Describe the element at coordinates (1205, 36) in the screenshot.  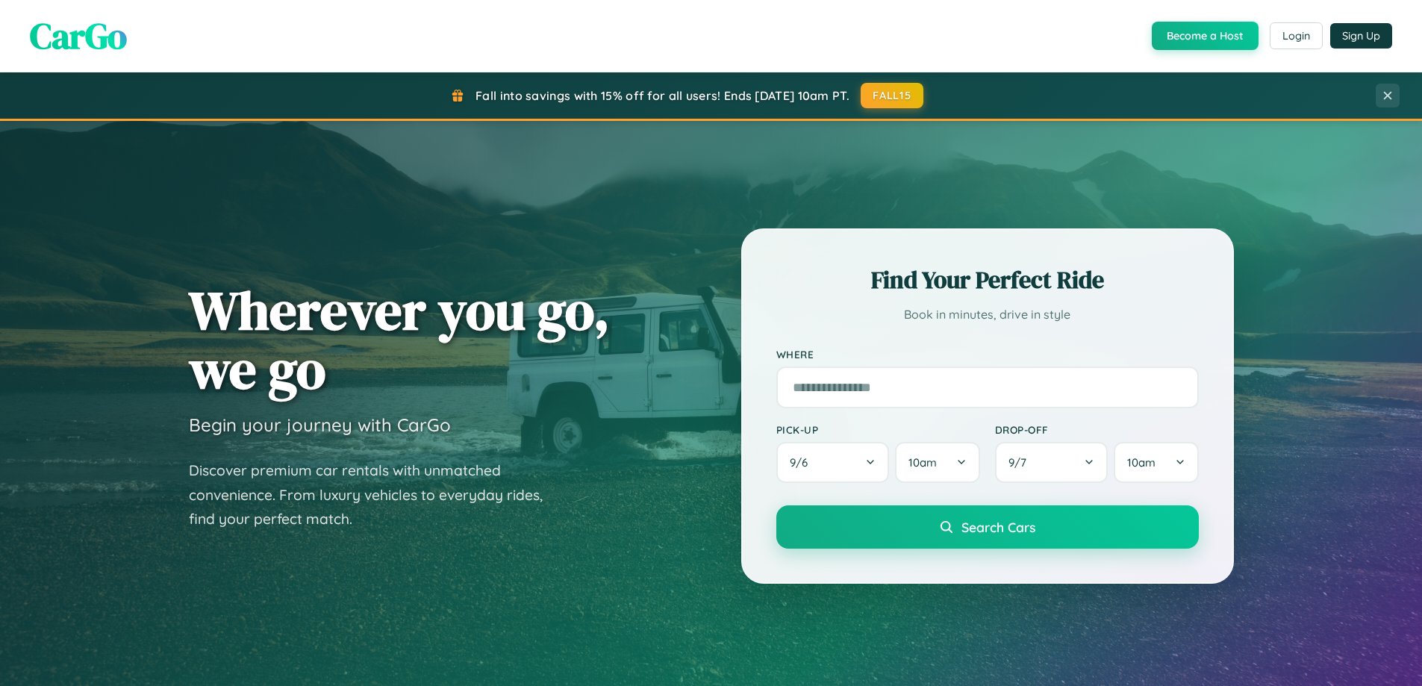
I see `button: Become a Host` at that location.